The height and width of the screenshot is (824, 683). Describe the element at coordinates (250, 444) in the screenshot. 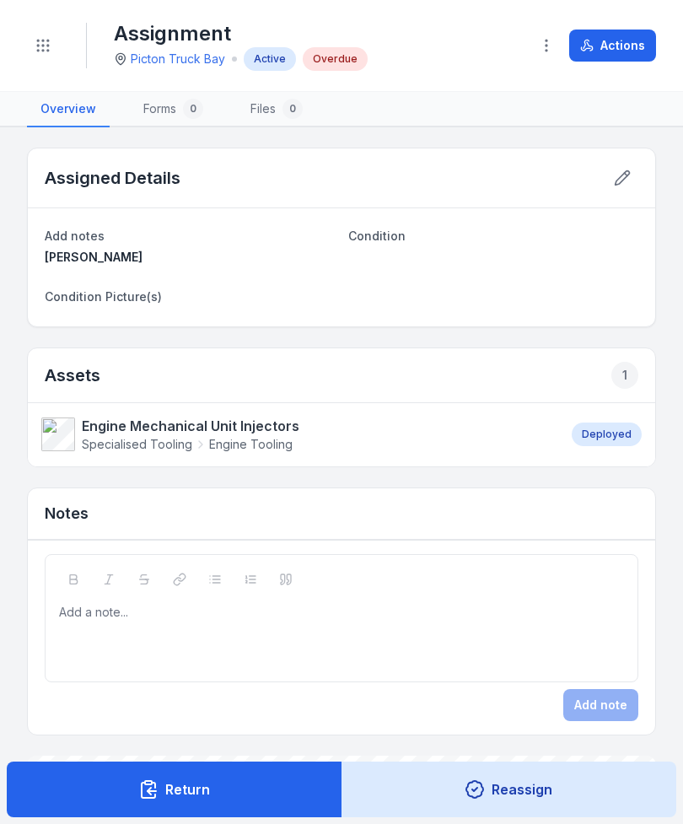

I see `span: Engine Tooling` at that location.